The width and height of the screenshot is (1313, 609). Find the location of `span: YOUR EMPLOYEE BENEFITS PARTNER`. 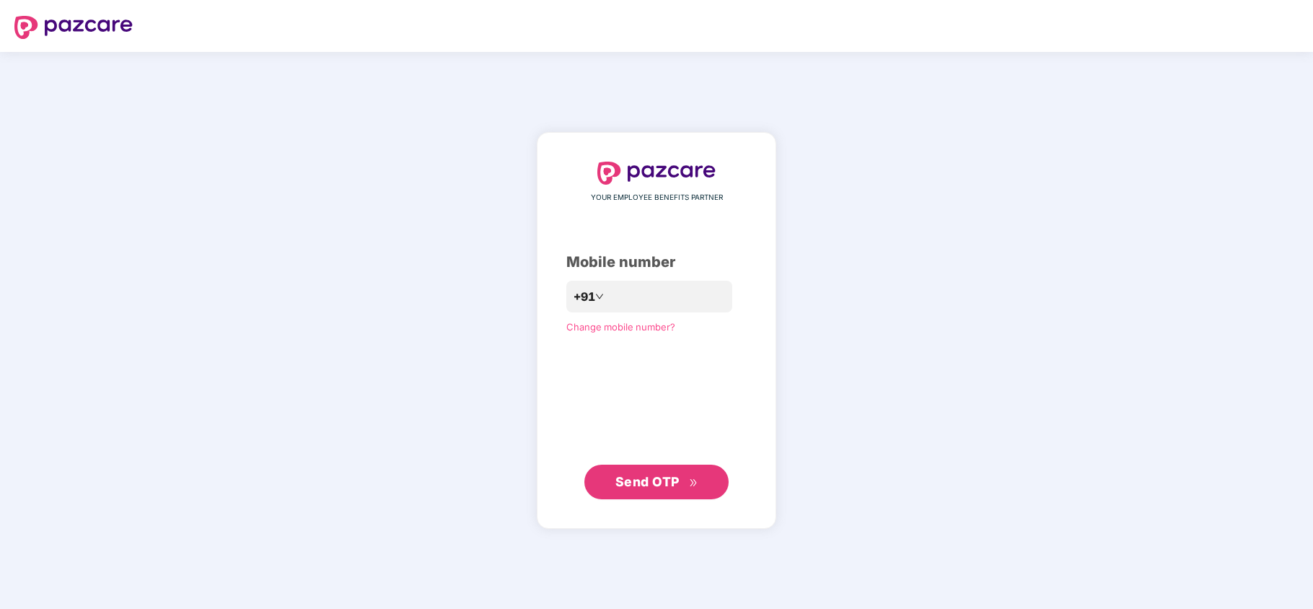

span: YOUR EMPLOYEE BENEFITS PARTNER is located at coordinates (656, 198).